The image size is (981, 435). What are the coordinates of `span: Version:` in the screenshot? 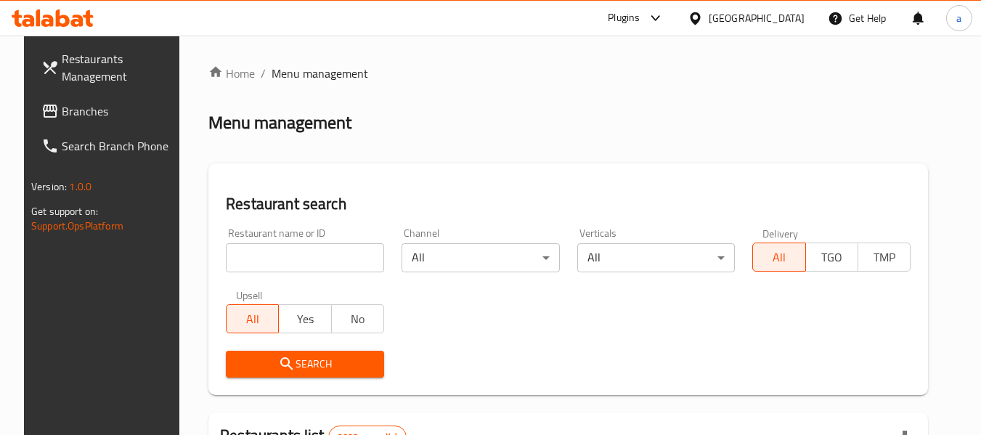 It's located at (49, 187).